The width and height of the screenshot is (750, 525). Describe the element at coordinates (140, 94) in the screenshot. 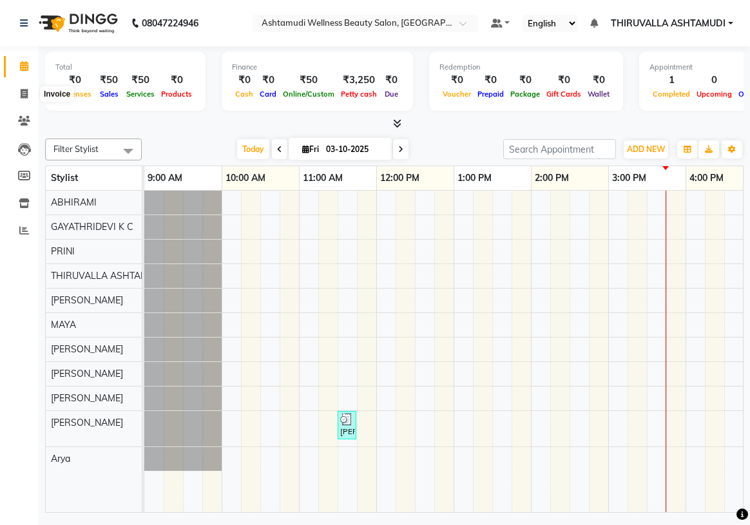

I see `span: Services` at that location.